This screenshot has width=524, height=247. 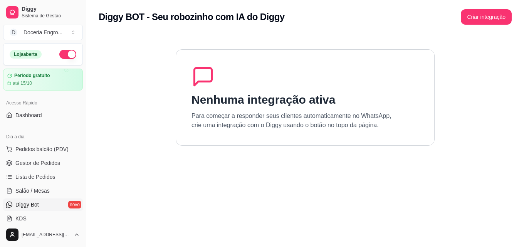 I want to click on a: Dashboard, so click(x=43, y=115).